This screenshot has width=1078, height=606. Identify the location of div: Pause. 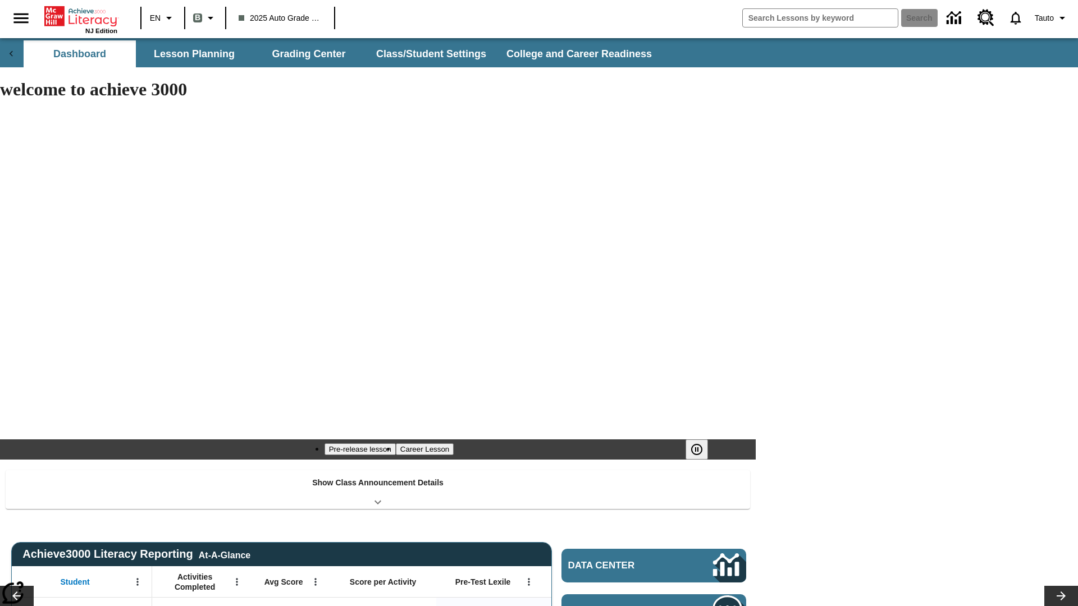
(702, 450).